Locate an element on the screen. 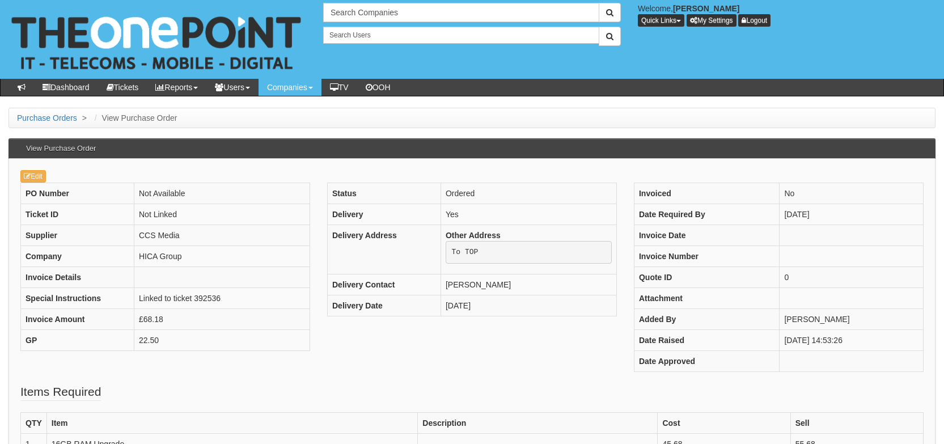 The image size is (944, 444). th: Delivery Contact is located at coordinates (384, 284).